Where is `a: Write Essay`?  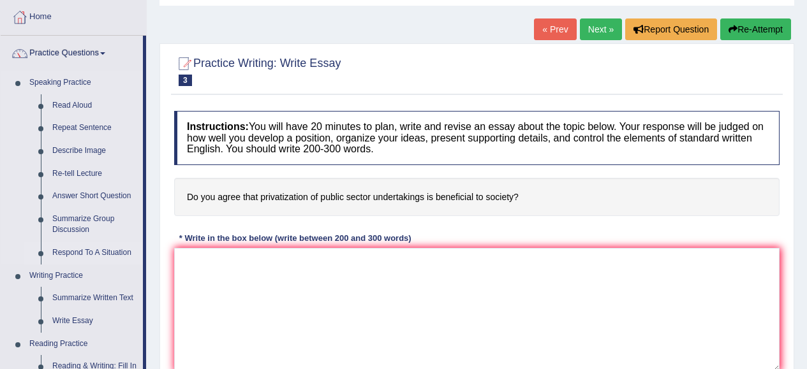 a: Write Essay is located at coordinates (94, 322).